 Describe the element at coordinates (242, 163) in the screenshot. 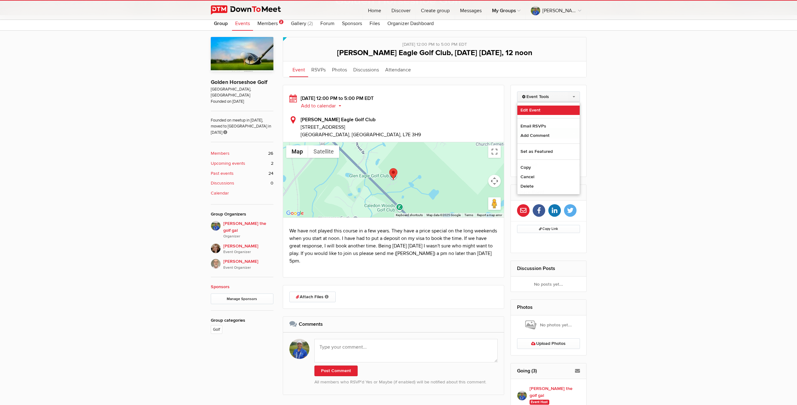

I see `a: Upcoming events 2` at that location.